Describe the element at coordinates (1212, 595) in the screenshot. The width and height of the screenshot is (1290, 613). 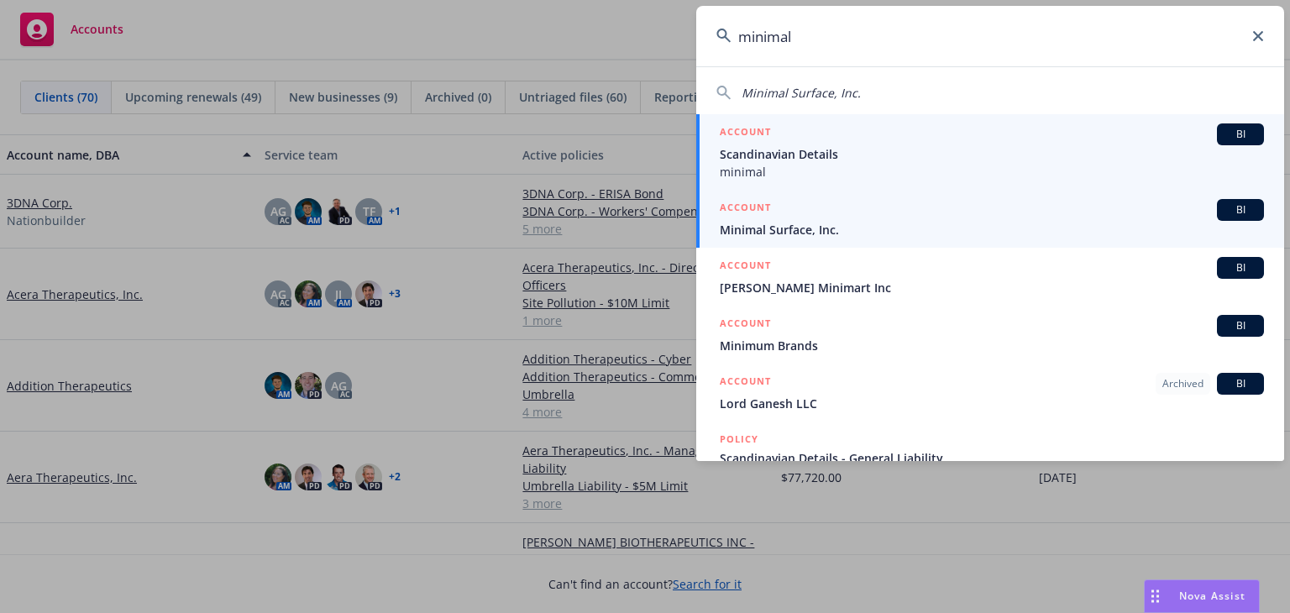
I see `span: Nova Assist` at that location.